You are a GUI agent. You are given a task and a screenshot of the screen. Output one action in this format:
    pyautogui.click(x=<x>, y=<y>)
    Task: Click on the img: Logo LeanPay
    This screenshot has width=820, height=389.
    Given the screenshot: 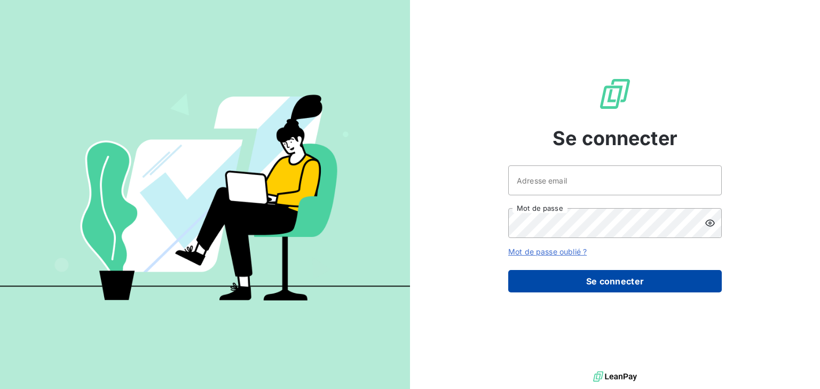 What is the action you would take?
    pyautogui.click(x=615, y=94)
    